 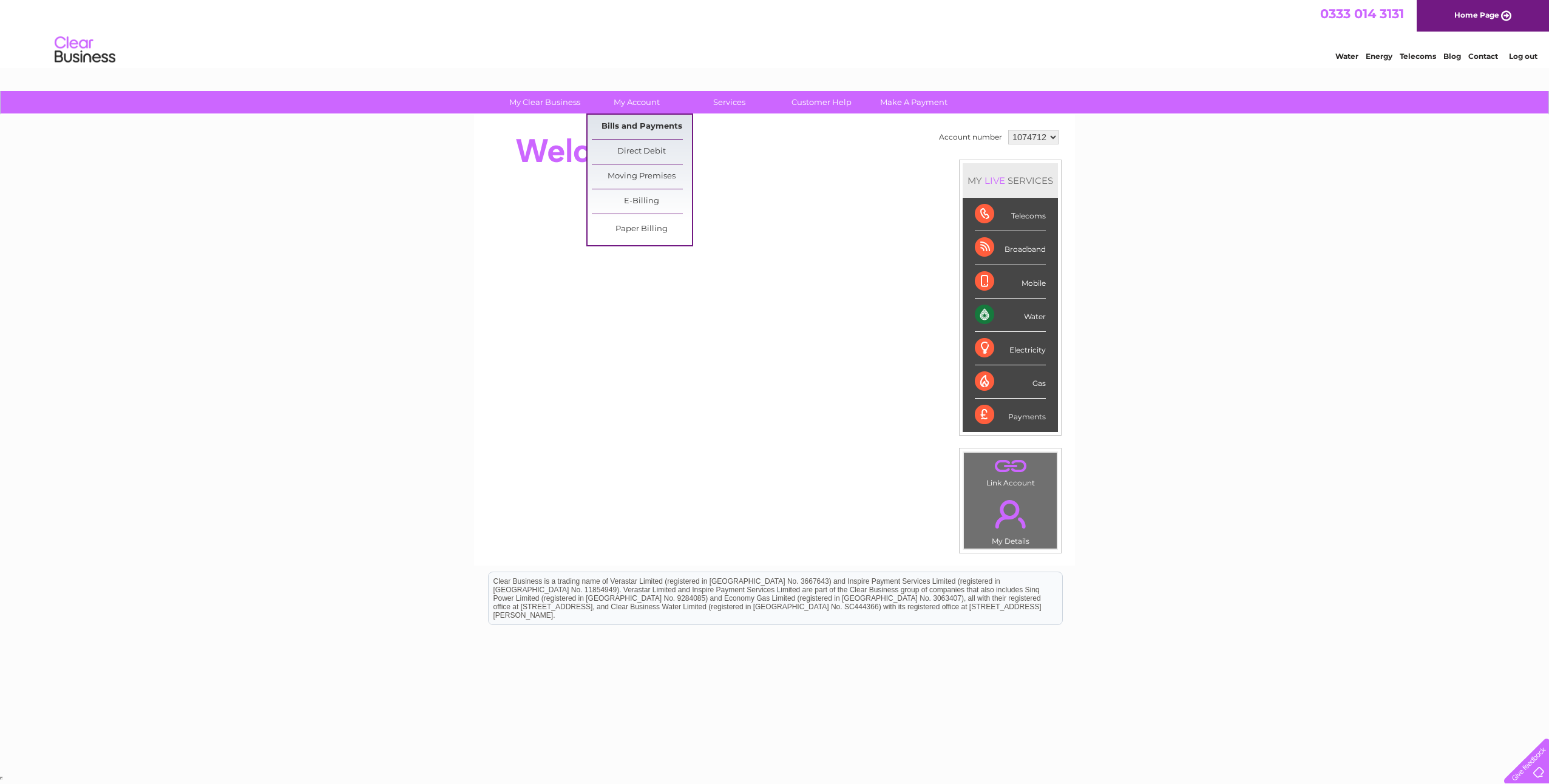 What do you see at coordinates (970, 137) in the screenshot?
I see `td: Account number` at bounding box center [970, 137].